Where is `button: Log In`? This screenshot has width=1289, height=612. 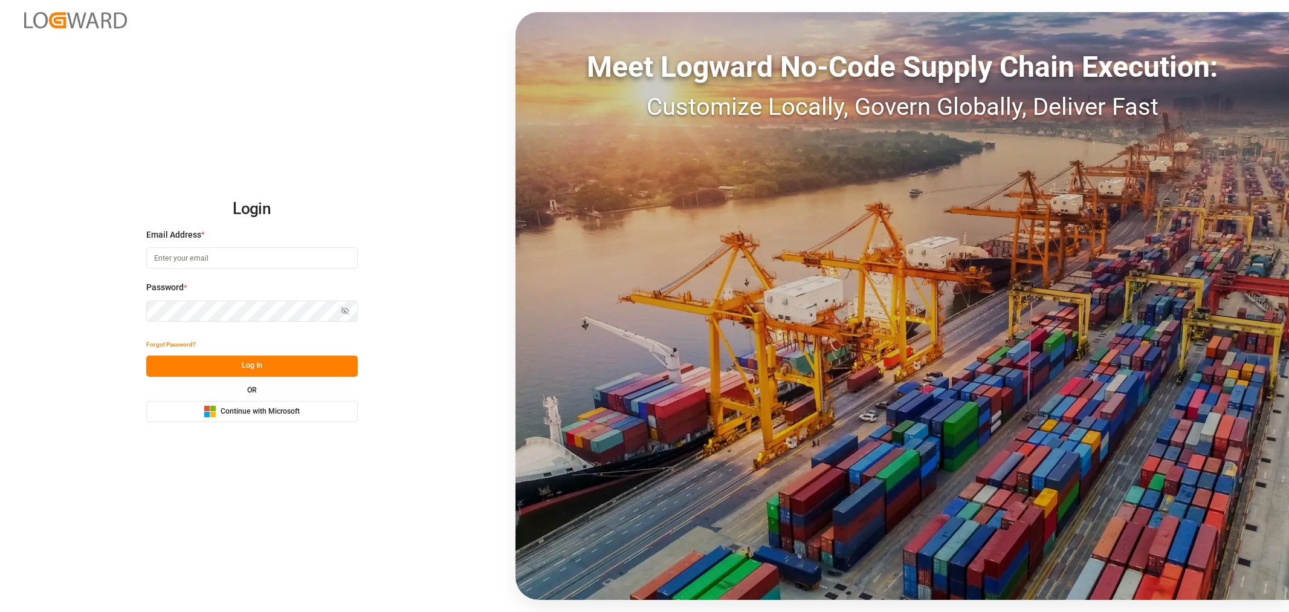
button: Log In is located at coordinates (252, 366).